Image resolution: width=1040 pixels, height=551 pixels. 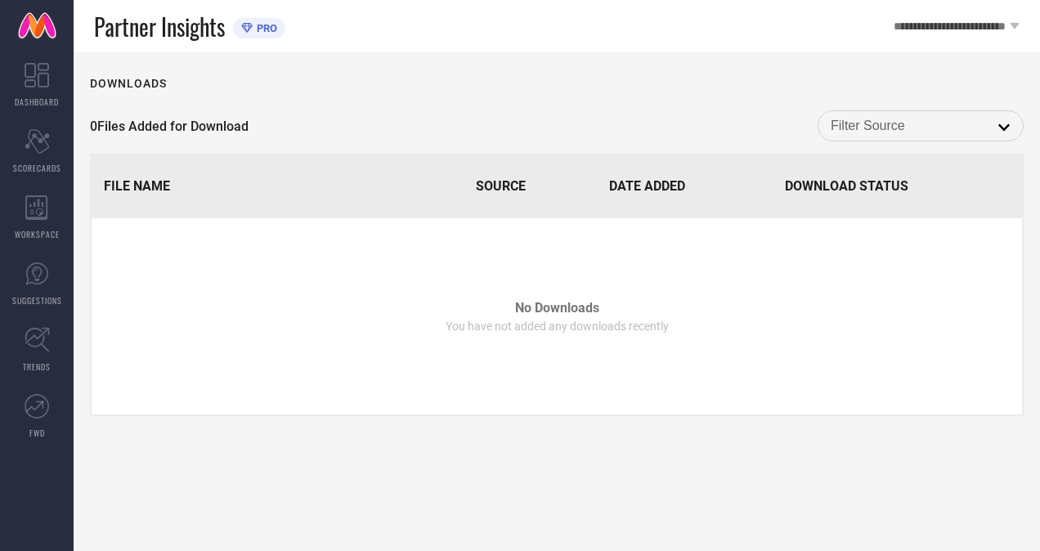 What do you see at coordinates (37, 234) in the screenshot?
I see `span: WORKSPACE` at bounding box center [37, 234].